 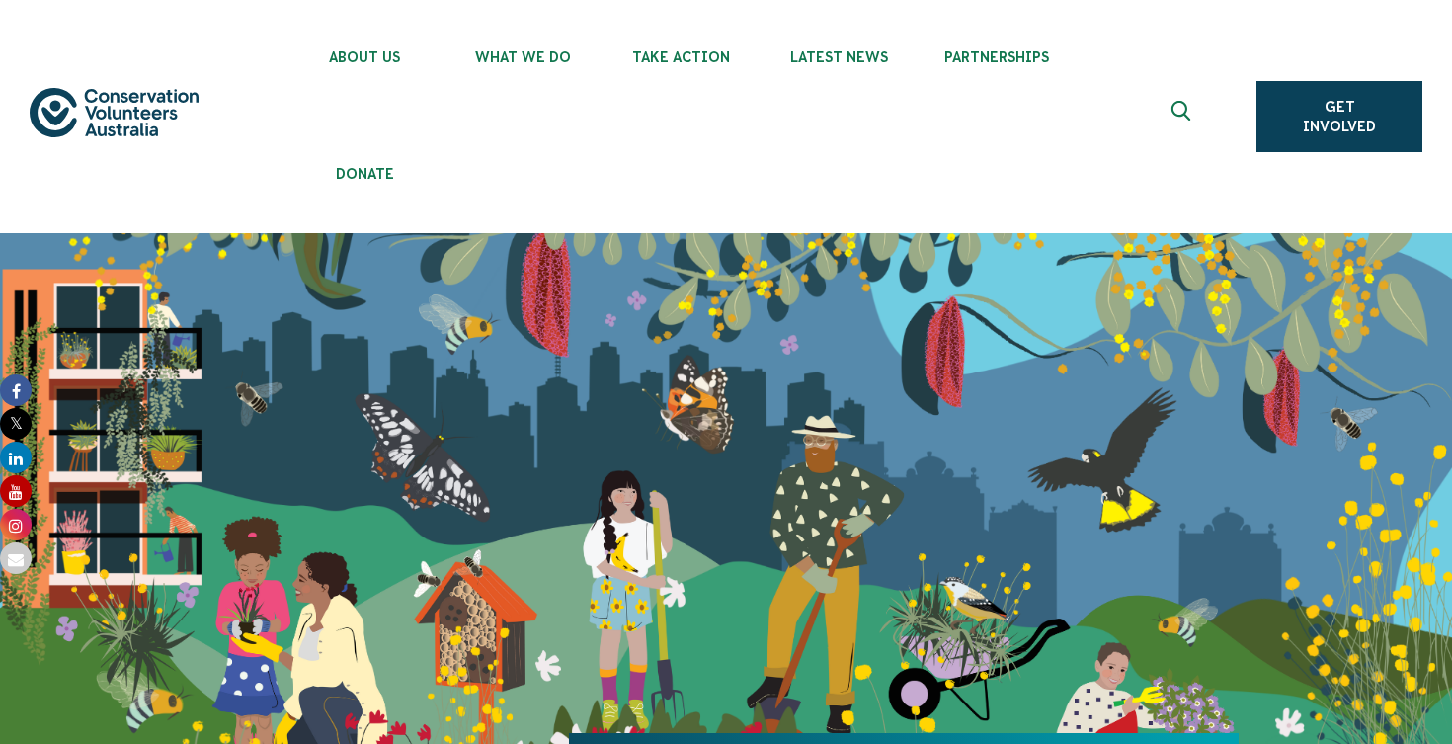 I want to click on span: Expand search box, so click(x=1183, y=117).